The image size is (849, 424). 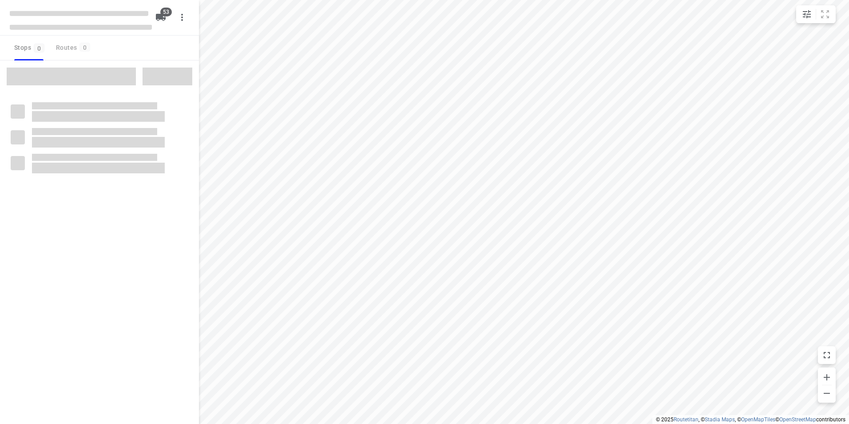 I want to click on a: Routetitan, so click(x=686, y=419).